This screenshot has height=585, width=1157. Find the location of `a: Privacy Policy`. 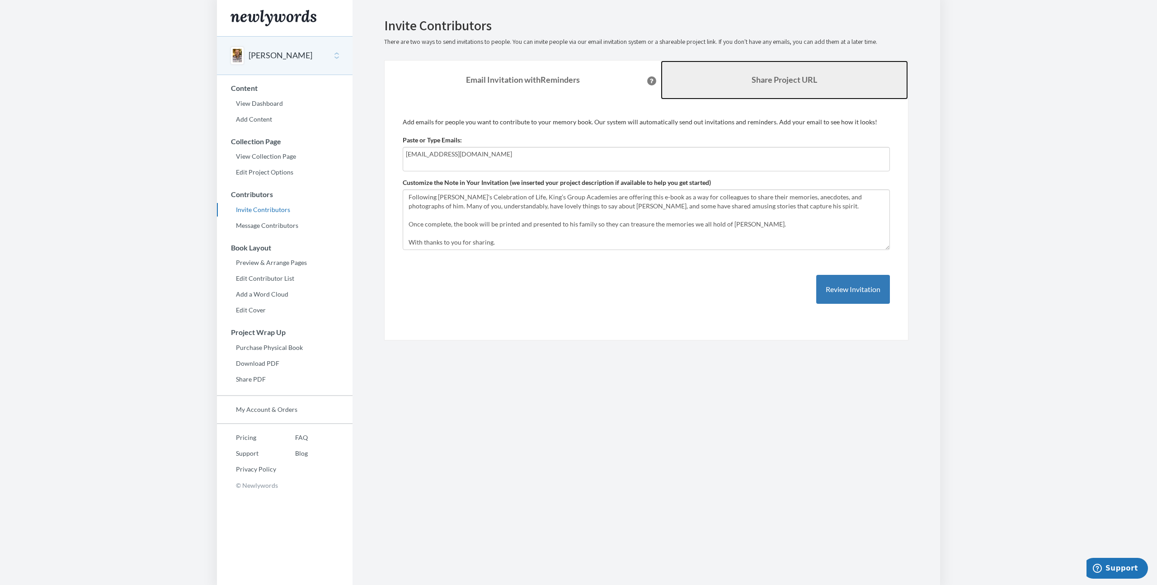

a: Privacy Policy is located at coordinates (246, 469).